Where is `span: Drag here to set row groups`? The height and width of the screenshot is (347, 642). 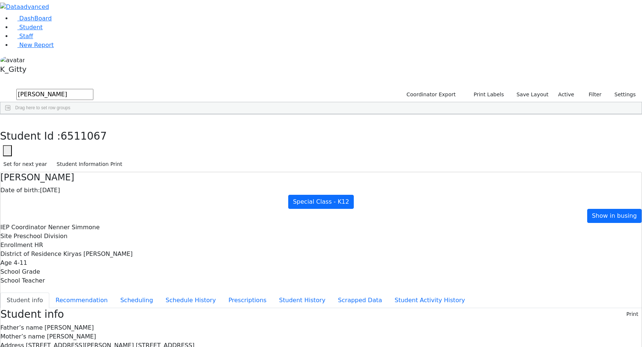 span: Drag here to set row groups is located at coordinates (43, 108).